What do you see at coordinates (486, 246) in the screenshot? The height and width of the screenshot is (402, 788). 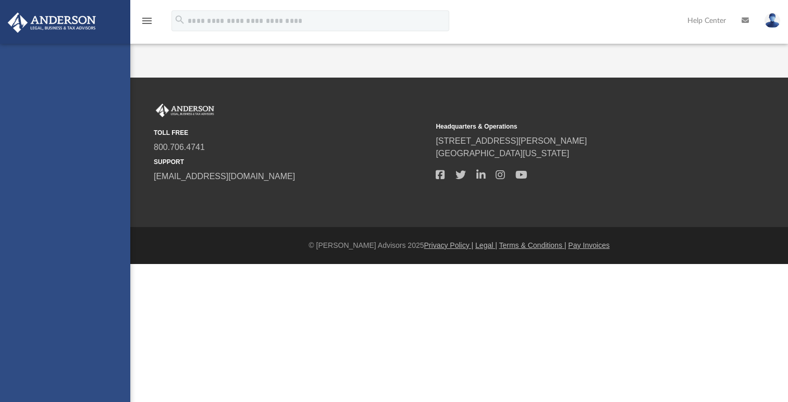 I see `a: Legal |` at bounding box center [486, 246].